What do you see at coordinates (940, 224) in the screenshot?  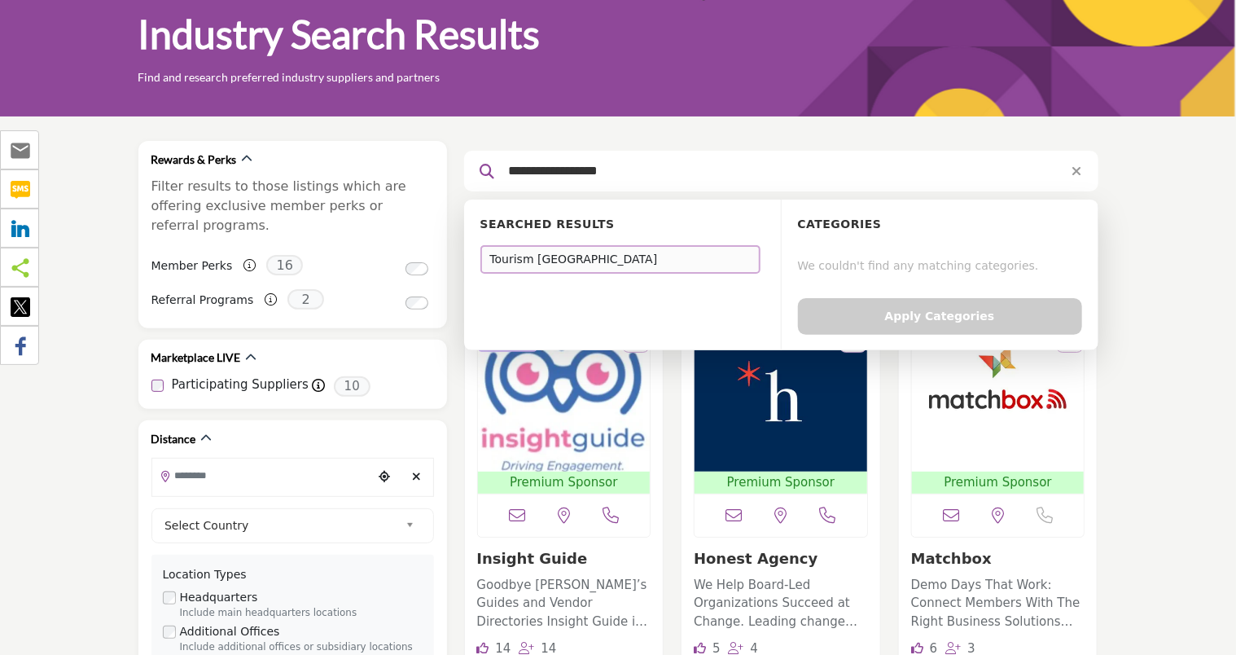 I see `div: Categories` at bounding box center [940, 224].